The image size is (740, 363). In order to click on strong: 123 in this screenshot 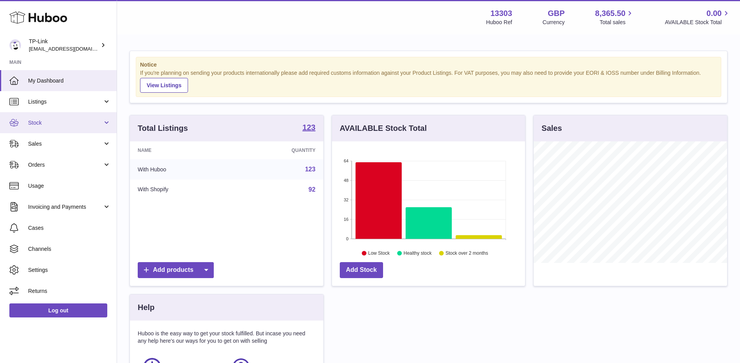, I will do `click(308, 128)`.